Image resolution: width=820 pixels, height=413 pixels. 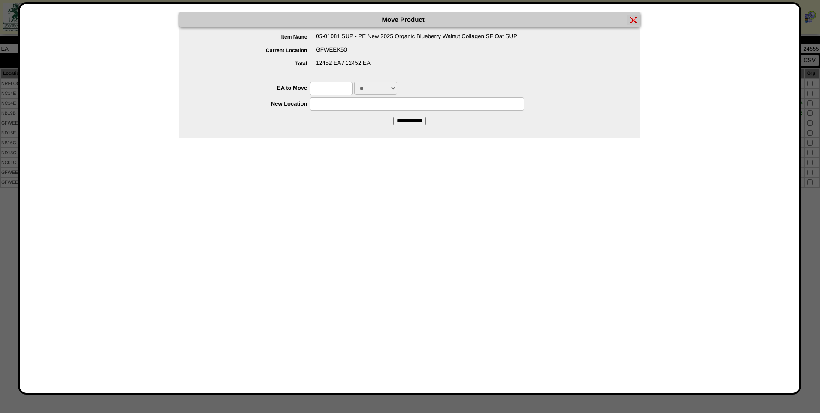 I want to click on div: 12452 EA / 12452 EA, so click(x=418, y=66).